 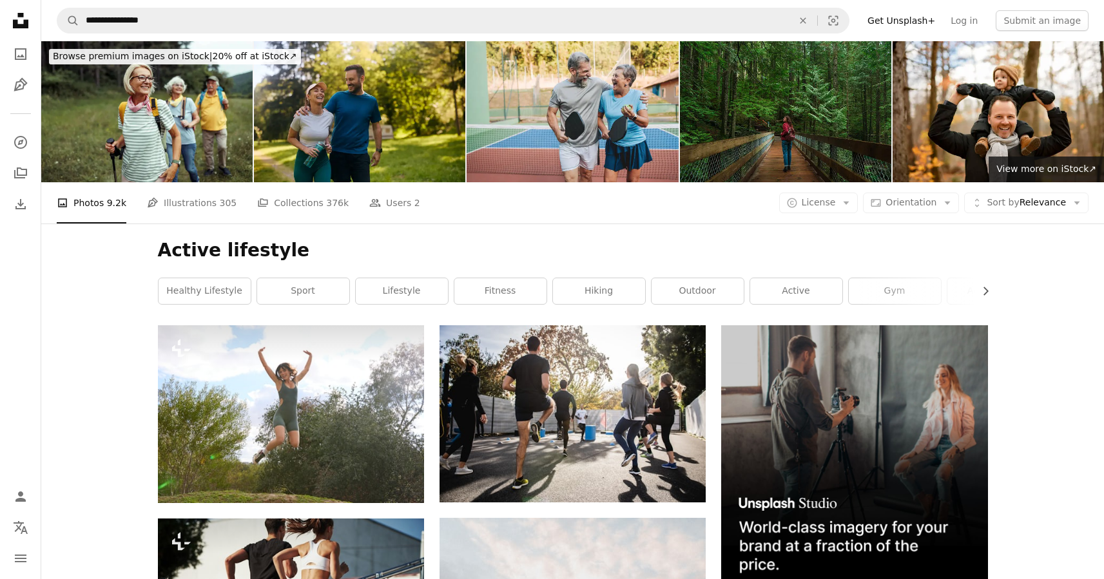 What do you see at coordinates (981, 291) in the screenshot?
I see `button: scroll list to the right` at bounding box center [981, 291].